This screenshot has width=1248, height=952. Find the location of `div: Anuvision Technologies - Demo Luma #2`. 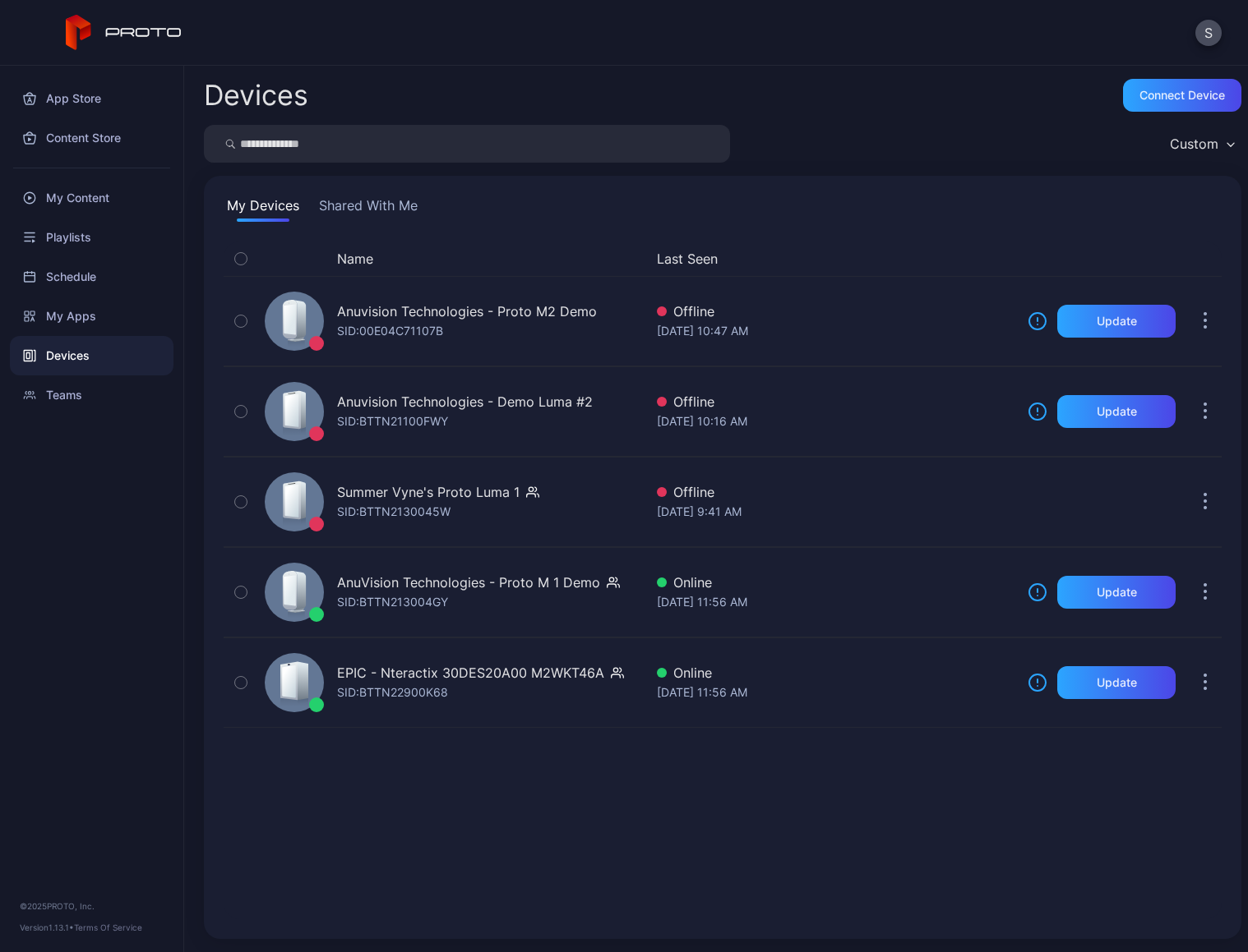

div: Anuvision Technologies - Demo Luma #2 is located at coordinates (465, 402).